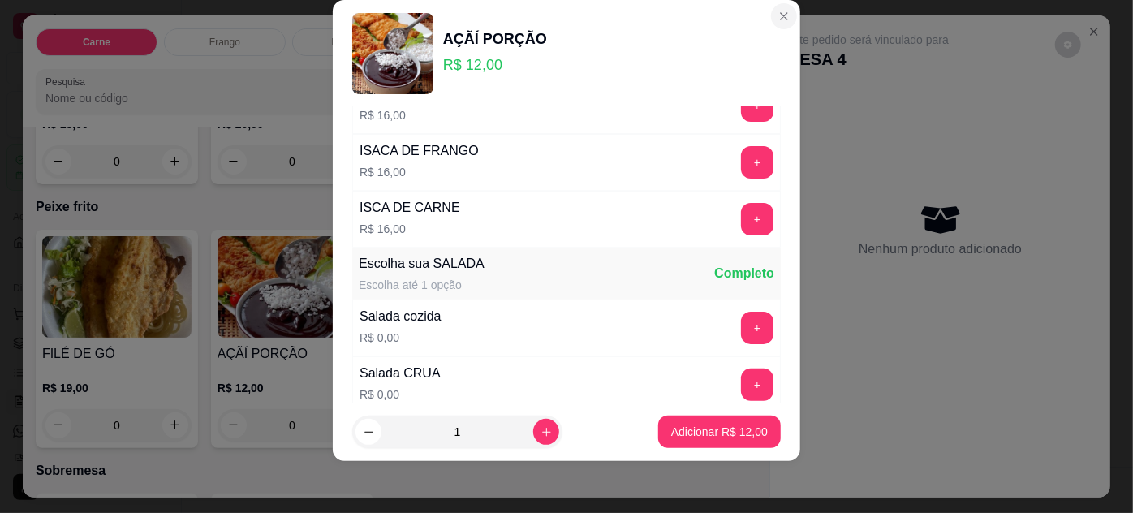 Image resolution: width=1133 pixels, height=513 pixels. Describe the element at coordinates (400, 373) in the screenshot. I see `div: Salada CRUA` at that location.